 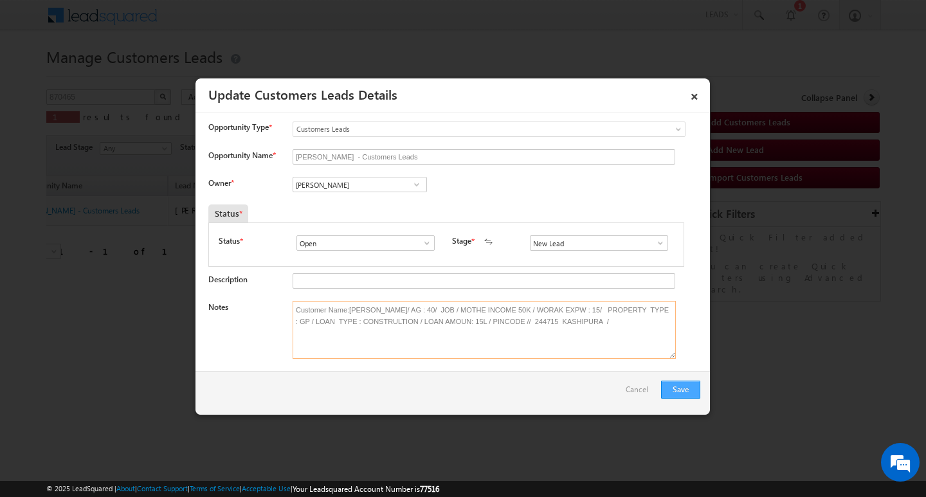 I want to click on a: About, so click(x=125, y=488).